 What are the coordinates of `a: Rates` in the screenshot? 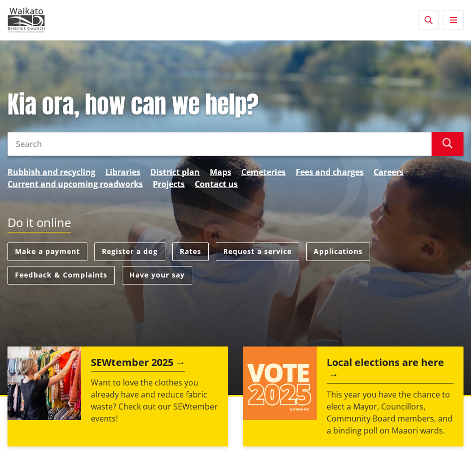 It's located at (190, 251).